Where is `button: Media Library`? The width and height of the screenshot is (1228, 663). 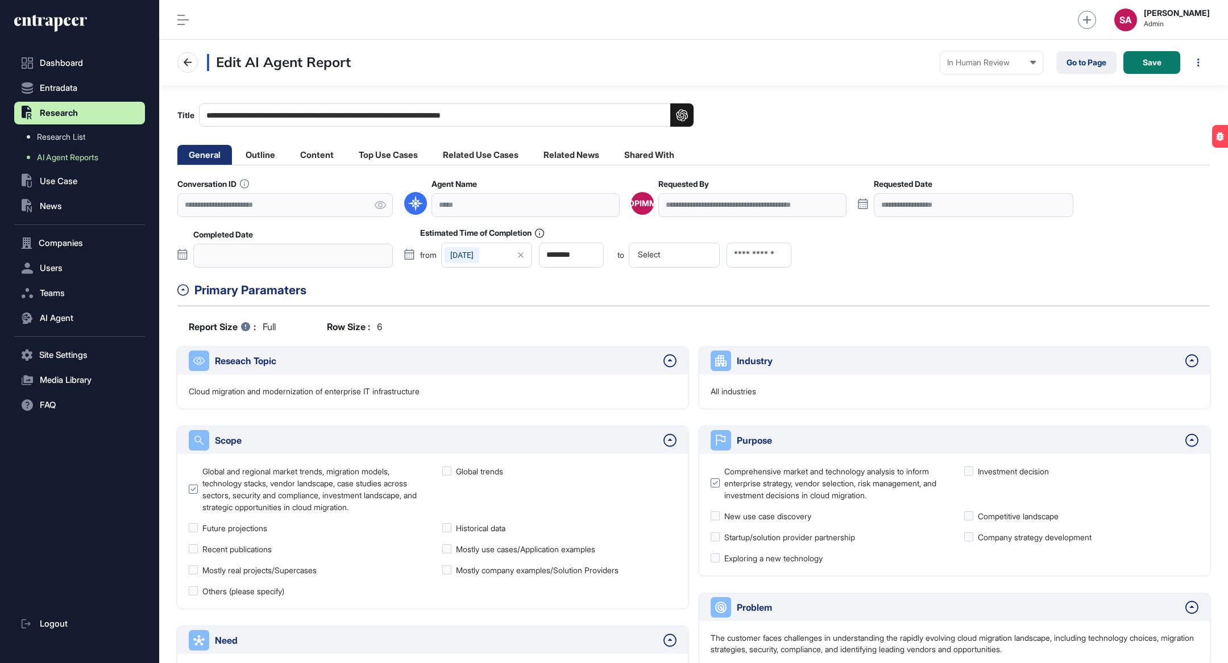 button: Media Library is located at coordinates (80, 380).